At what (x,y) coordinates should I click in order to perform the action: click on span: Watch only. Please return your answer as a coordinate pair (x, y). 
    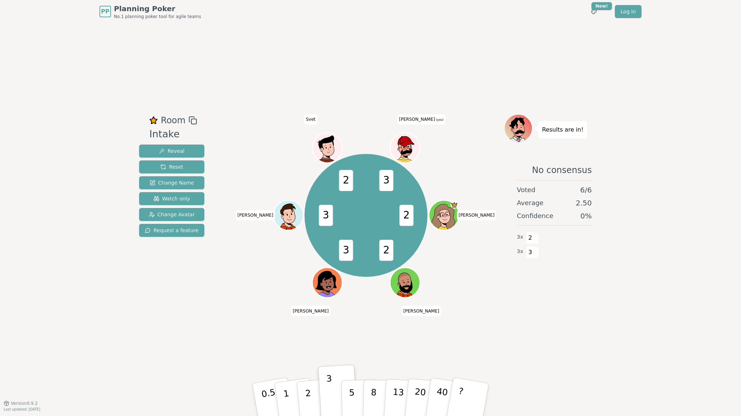
    Looking at the image, I should click on (172, 199).